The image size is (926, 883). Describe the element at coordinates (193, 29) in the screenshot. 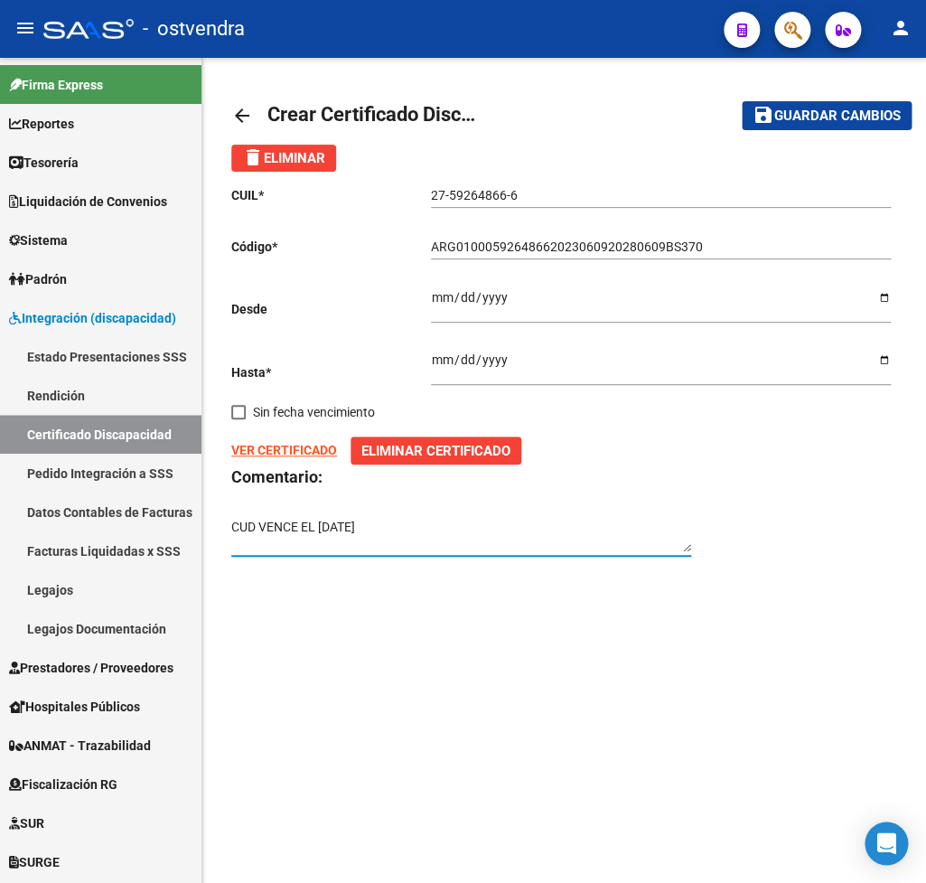

I see `span: - ostvendra` at that location.